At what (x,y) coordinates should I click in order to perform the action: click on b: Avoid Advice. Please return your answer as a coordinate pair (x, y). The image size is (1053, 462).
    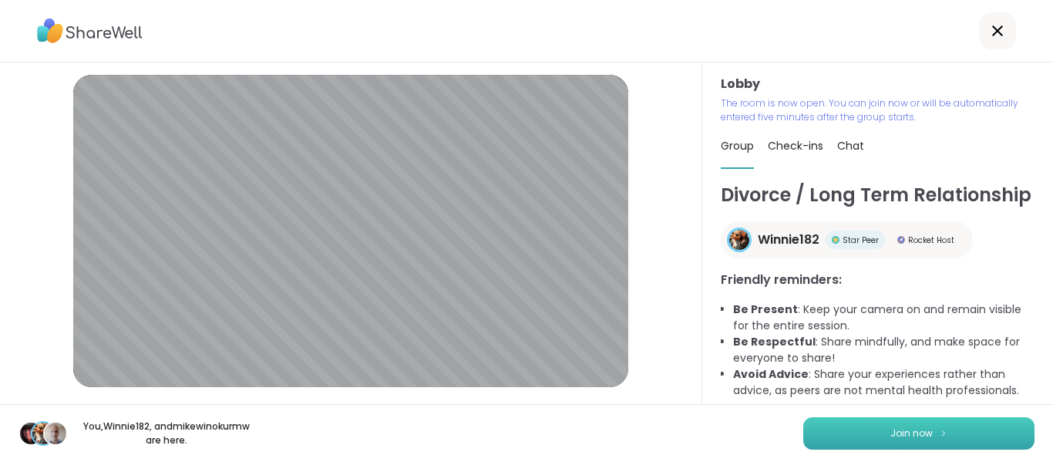
    Looking at the image, I should click on (771, 374).